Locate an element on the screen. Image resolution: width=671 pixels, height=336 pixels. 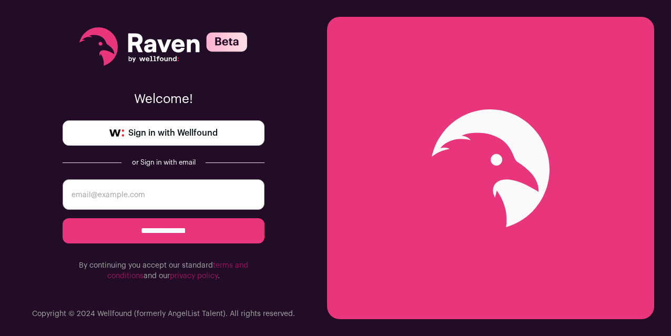
span: Sign in with Wellfound is located at coordinates (173, 133).